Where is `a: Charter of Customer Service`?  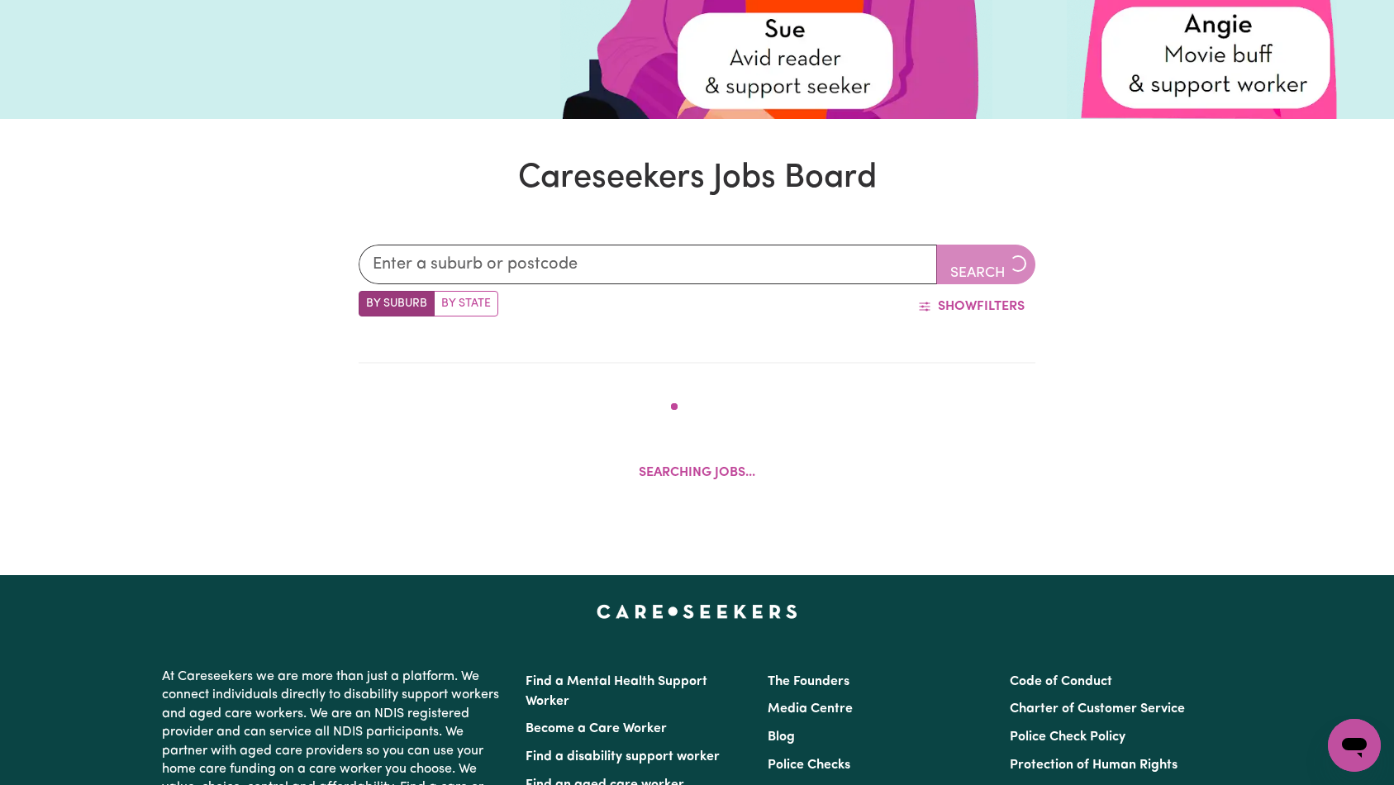 a: Charter of Customer Service is located at coordinates (1098, 709).